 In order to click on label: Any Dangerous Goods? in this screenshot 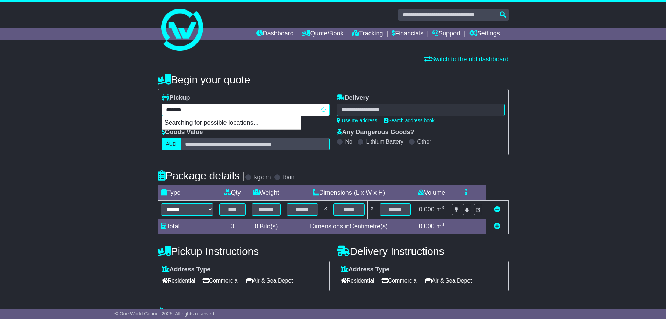, I will do `click(376, 132)`.